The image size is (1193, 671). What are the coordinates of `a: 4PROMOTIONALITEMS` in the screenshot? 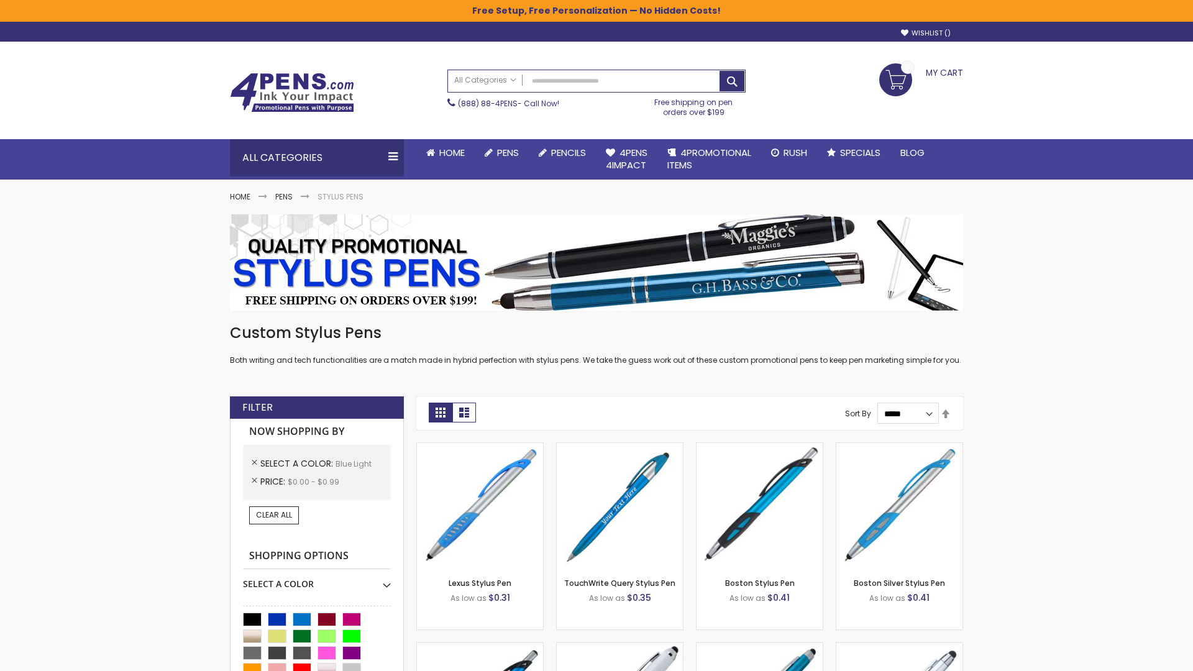 It's located at (709, 159).